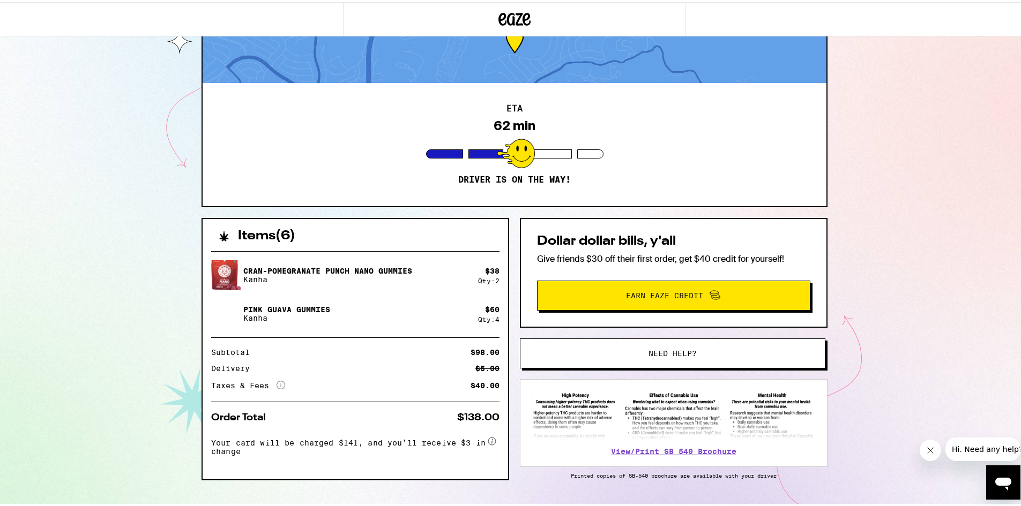 The height and width of the screenshot is (506, 1021). What do you see at coordinates (226, 273) in the screenshot?
I see `img: Cran-Pomegranate Punch Nano Gummies` at bounding box center [226, 273].